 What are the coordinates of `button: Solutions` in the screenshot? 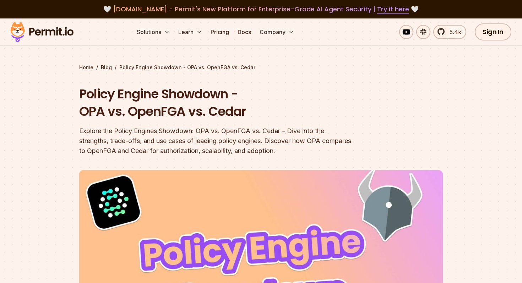 It's located at (153, 32).